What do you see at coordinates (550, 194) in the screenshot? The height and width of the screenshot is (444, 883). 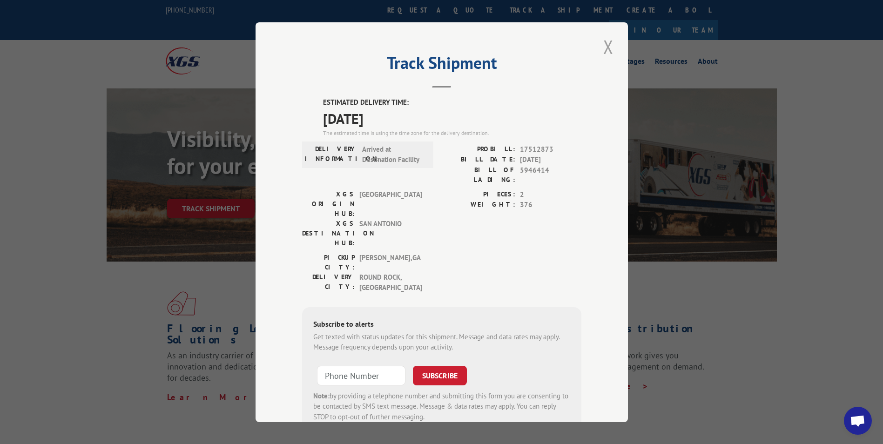 I see `span: 2` at bounding box center [550, 194].